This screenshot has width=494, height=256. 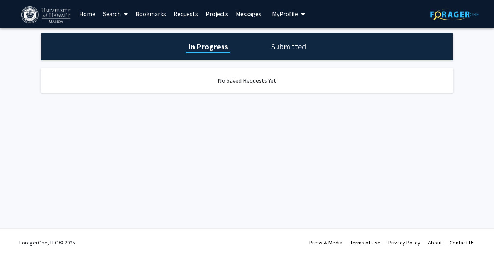 I want to click on a: Bookmarks, so click(x=150, y=14).